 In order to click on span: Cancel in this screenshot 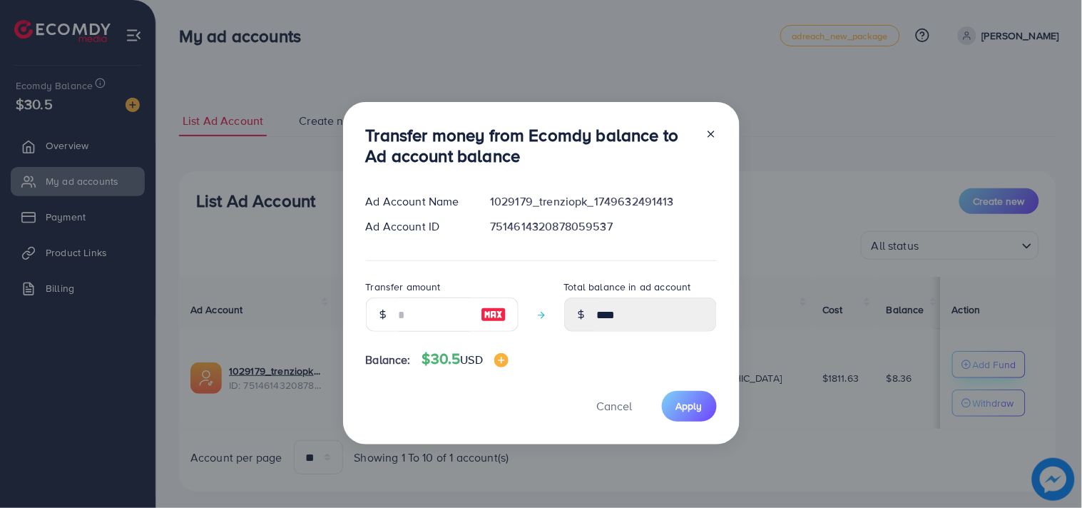, I will do `click(615, 406)`.